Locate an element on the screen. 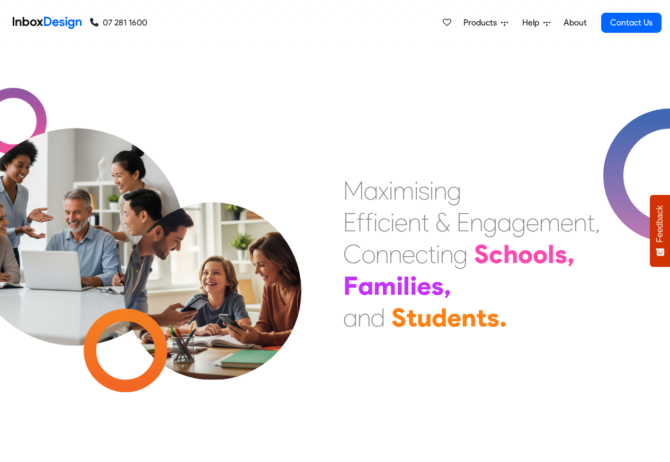 This screenshot has height=462, width=670. div: C is located at coordinates (352, 254).